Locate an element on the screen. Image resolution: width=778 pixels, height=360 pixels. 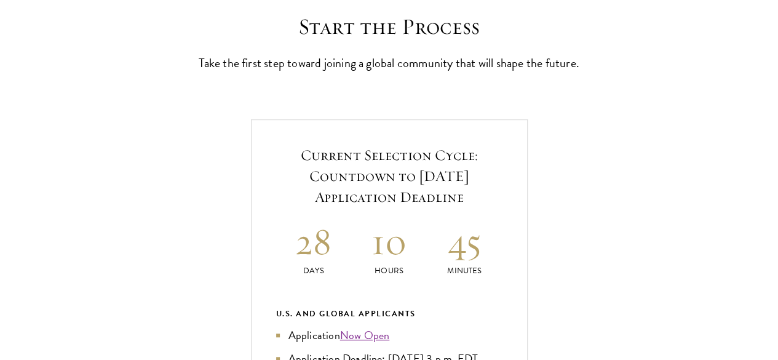
h2: 45 is located at coordinates (464, 241).